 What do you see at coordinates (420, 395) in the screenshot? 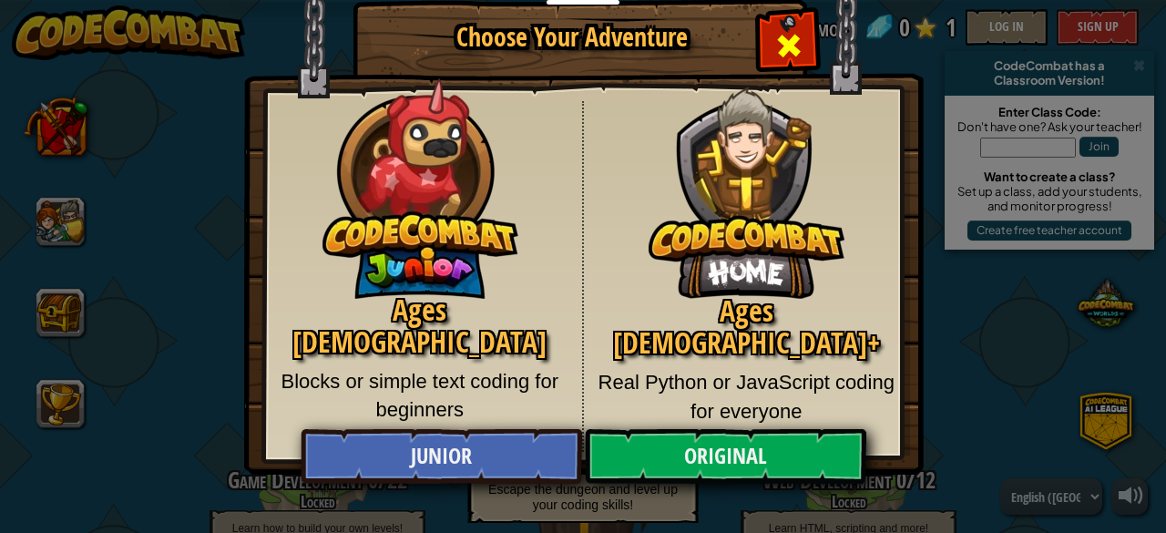
I see `p: Blocks or simple text coding for beginners` at bounding box center [420, 395].